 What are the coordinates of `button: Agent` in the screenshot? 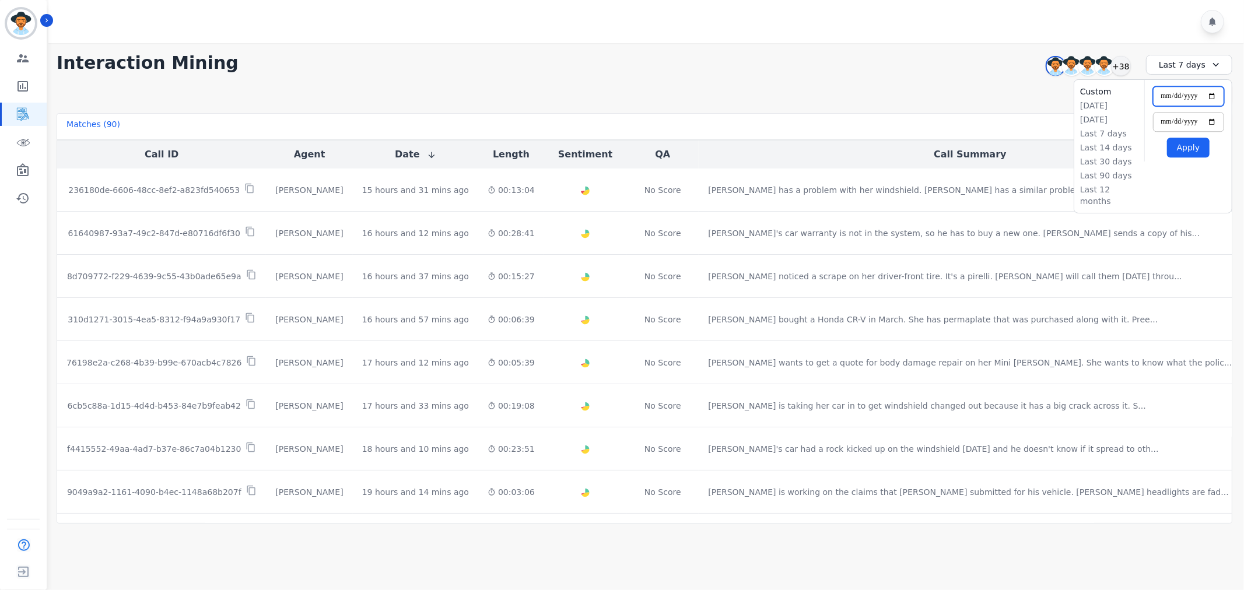 It's located at (310, 155).